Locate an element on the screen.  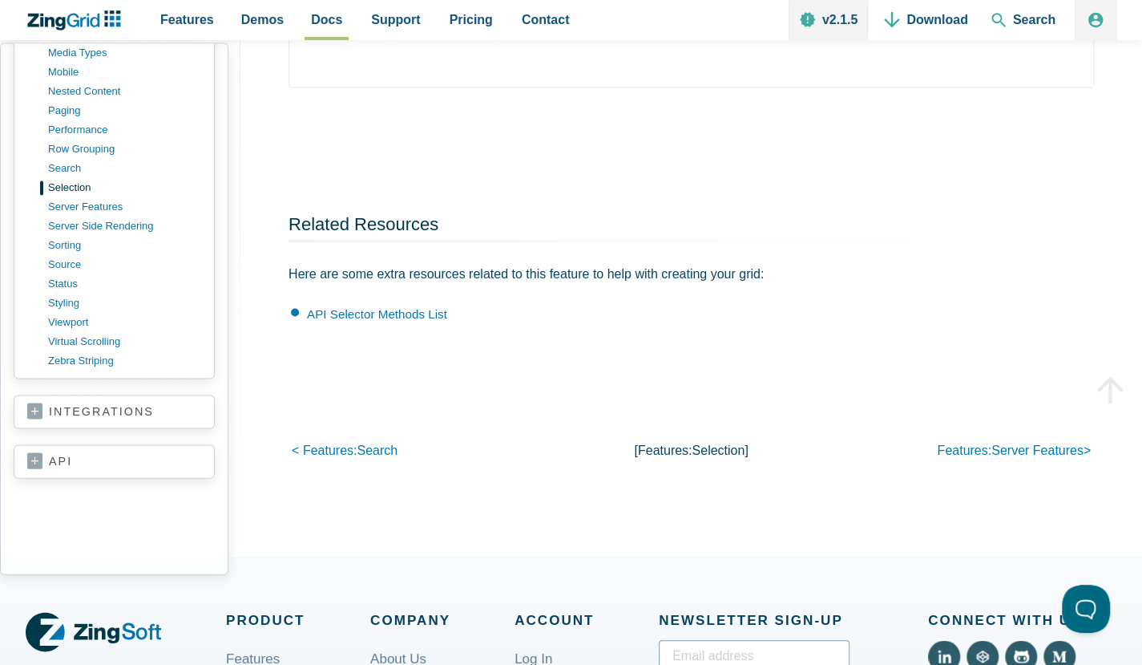
a: sorting is located at coordinates (124, 244).